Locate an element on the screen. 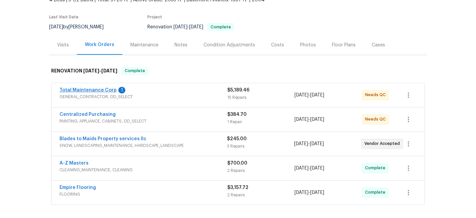  div: 1 is located at coordinates (122, 90).